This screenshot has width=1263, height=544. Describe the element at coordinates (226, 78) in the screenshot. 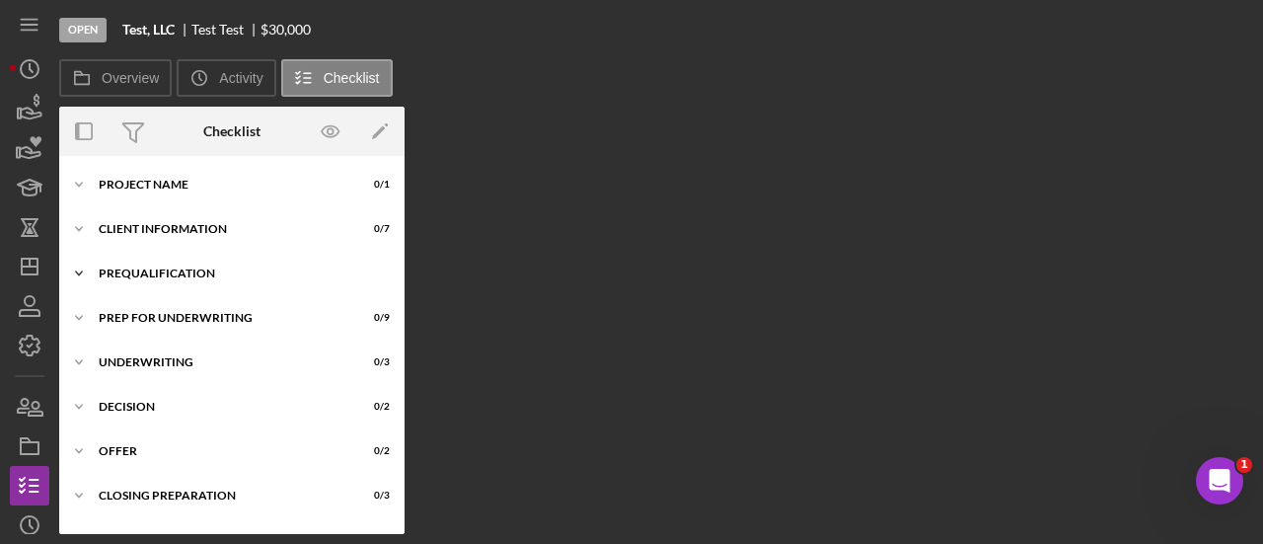

I see `button: Activity` at that location.